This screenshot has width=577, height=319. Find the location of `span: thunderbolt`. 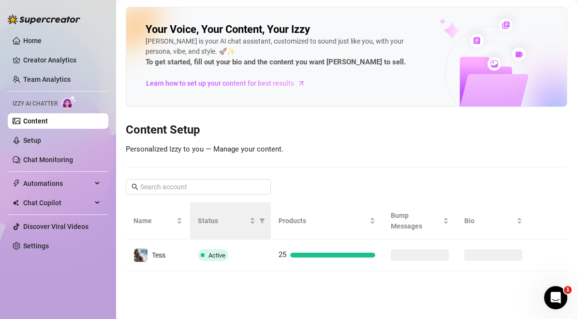

span: thunderbolt is located at coordinates (16, 183).